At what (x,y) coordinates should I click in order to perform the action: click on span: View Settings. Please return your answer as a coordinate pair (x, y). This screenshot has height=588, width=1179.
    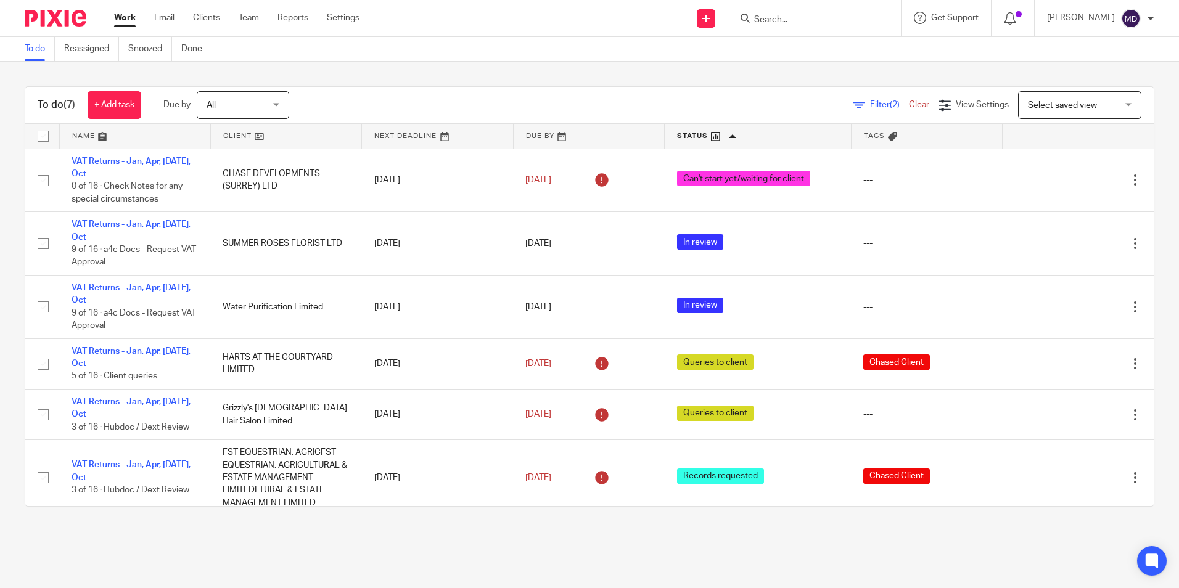
    Looking at the image, I should click on (982, 105).